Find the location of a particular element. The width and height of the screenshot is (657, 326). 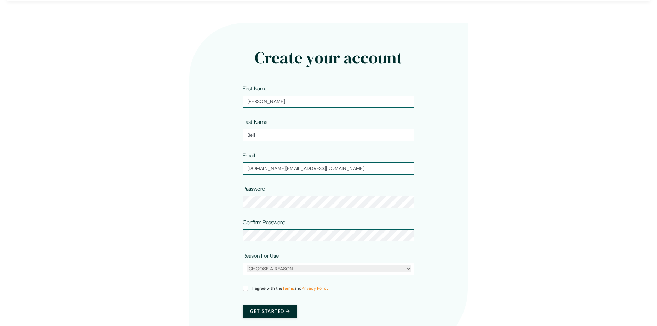

label: Last Name is located at coordinates (255, 122).